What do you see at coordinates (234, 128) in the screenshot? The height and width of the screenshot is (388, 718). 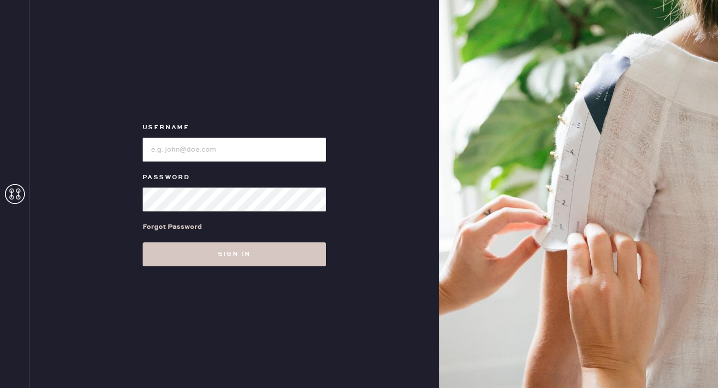 I see `label: Username` at bounding box center [234, 128].